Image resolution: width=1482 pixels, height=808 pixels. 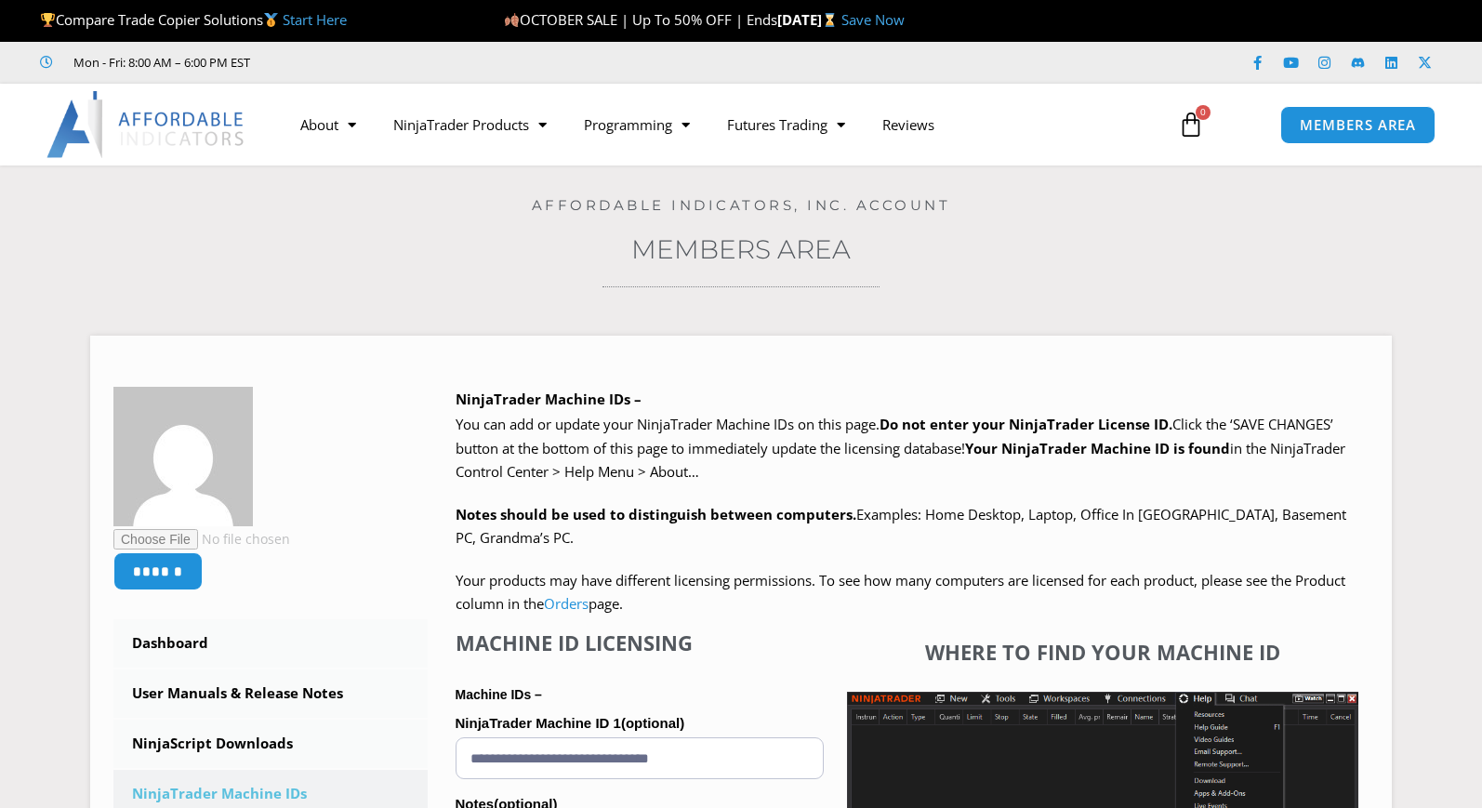 I want to click on span: 0, so click(x=1203, y=112).